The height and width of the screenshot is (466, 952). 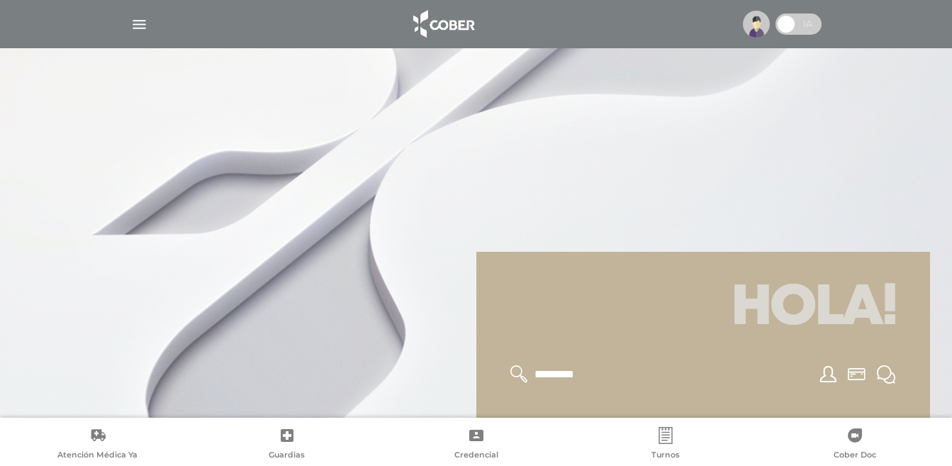 I want to click on span: Credencial, so click(x=476, y=456).